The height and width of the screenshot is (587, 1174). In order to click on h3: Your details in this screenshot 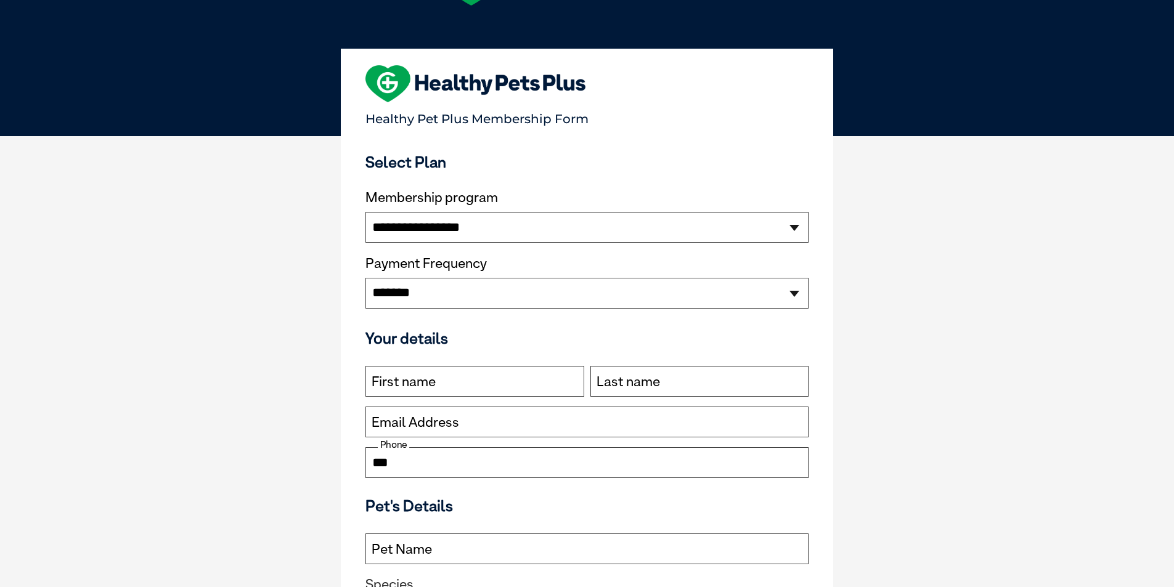, I will do `click(586, 338)`.